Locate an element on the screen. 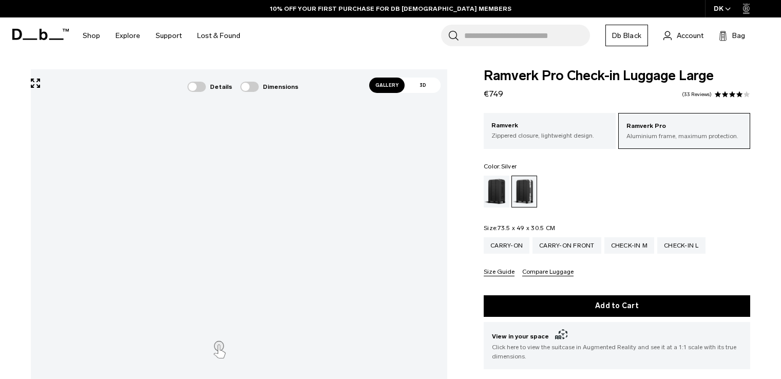  button: Add to Cart is located at coordinates (617, 306).